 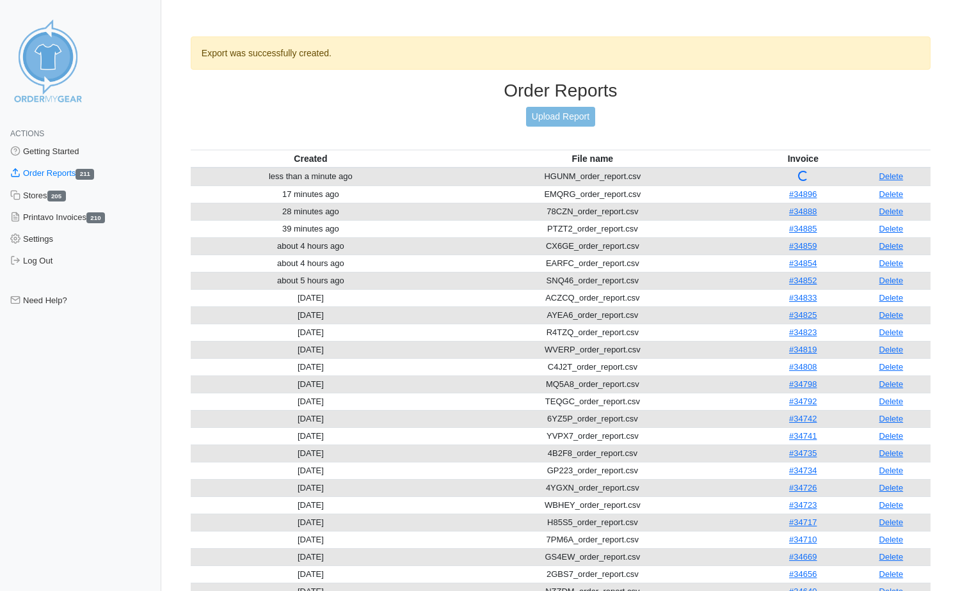 What do you see at coordinates (802, 332) in the screenshot?
I see `a: #34823` at bounding box center [802, 332].